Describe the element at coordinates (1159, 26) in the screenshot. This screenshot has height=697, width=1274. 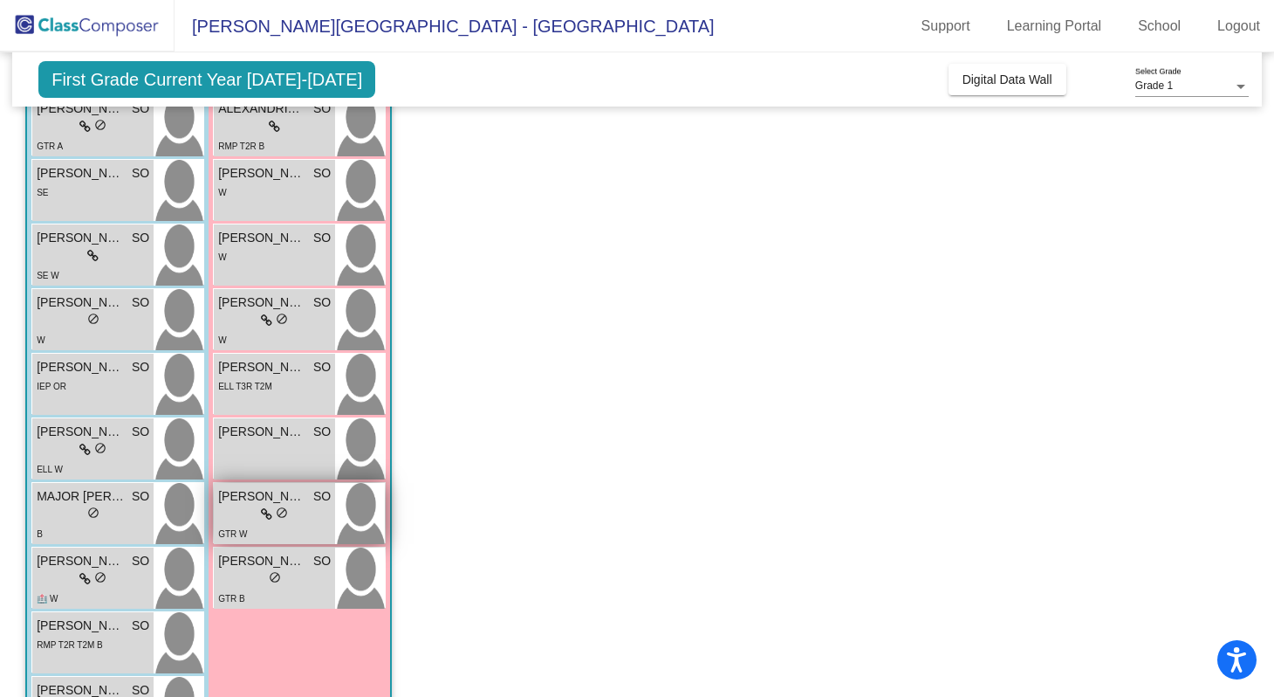
I see `a: School` at that location.